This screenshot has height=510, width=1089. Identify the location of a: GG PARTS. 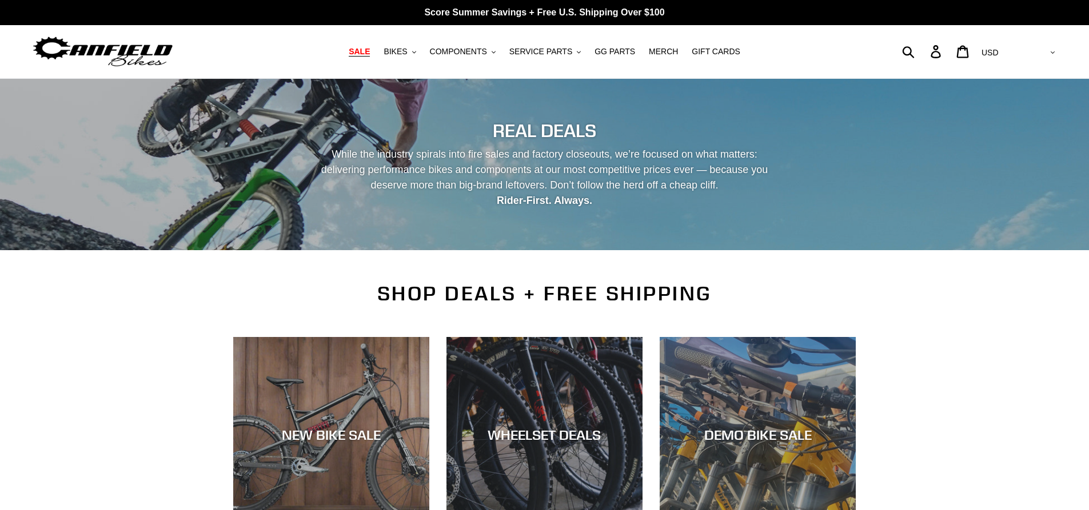
(615, 51).